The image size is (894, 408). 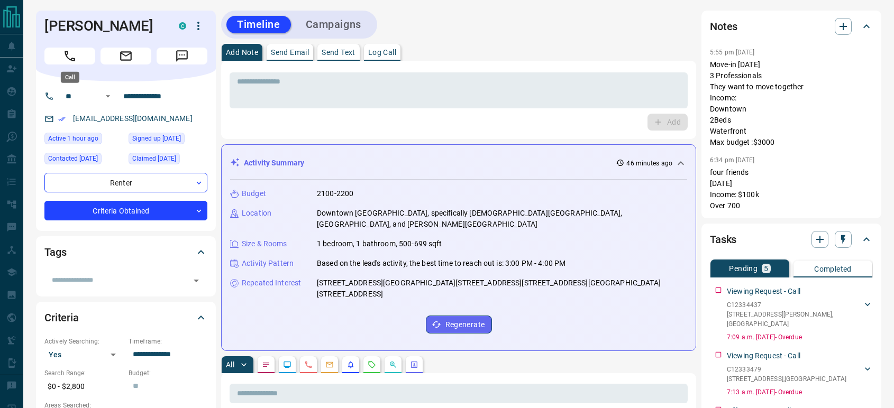 I want to click on svg: Notes, so click(x=266, y=365).